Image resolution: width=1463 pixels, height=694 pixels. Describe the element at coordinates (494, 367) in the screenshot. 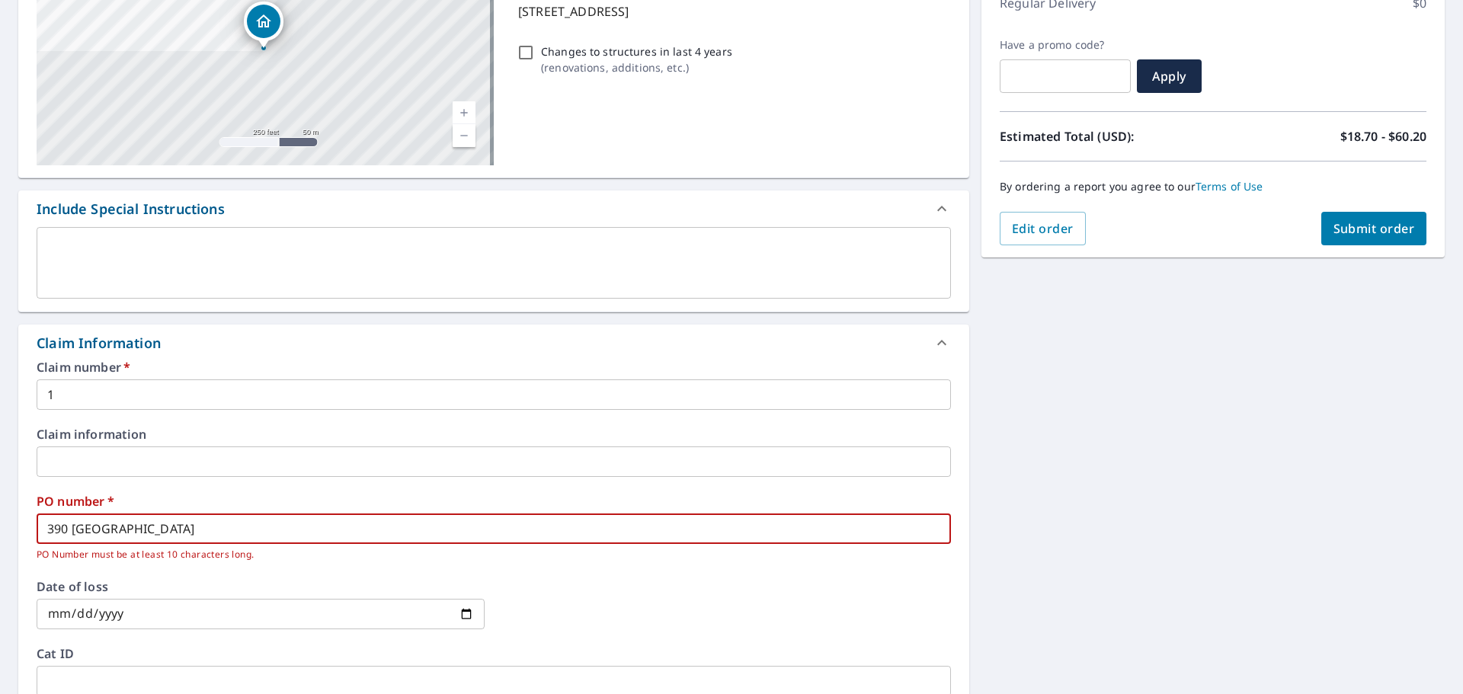

I see `label: Claim number` at that location.